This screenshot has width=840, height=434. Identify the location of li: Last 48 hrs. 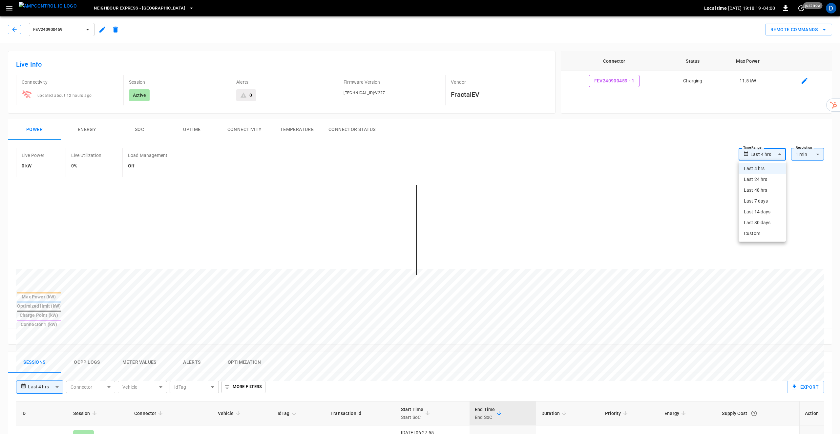
(762, 190).